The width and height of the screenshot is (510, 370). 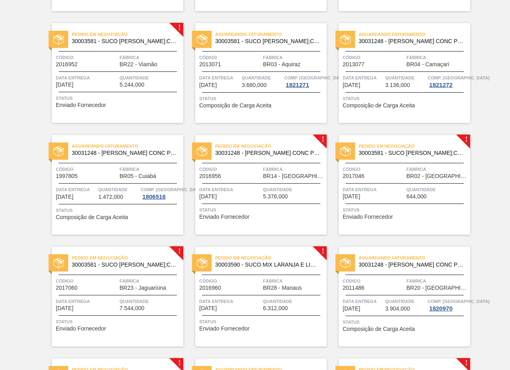 I want to click on span: BR02 - Sergipe, so click(x=437, y=176).